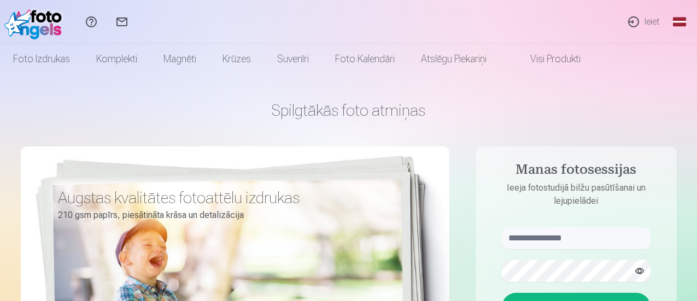 The image size is (697, 301). Describe the element at coordinates (180, 59) in the screenshot. I see `a: Magnēti` at that location.